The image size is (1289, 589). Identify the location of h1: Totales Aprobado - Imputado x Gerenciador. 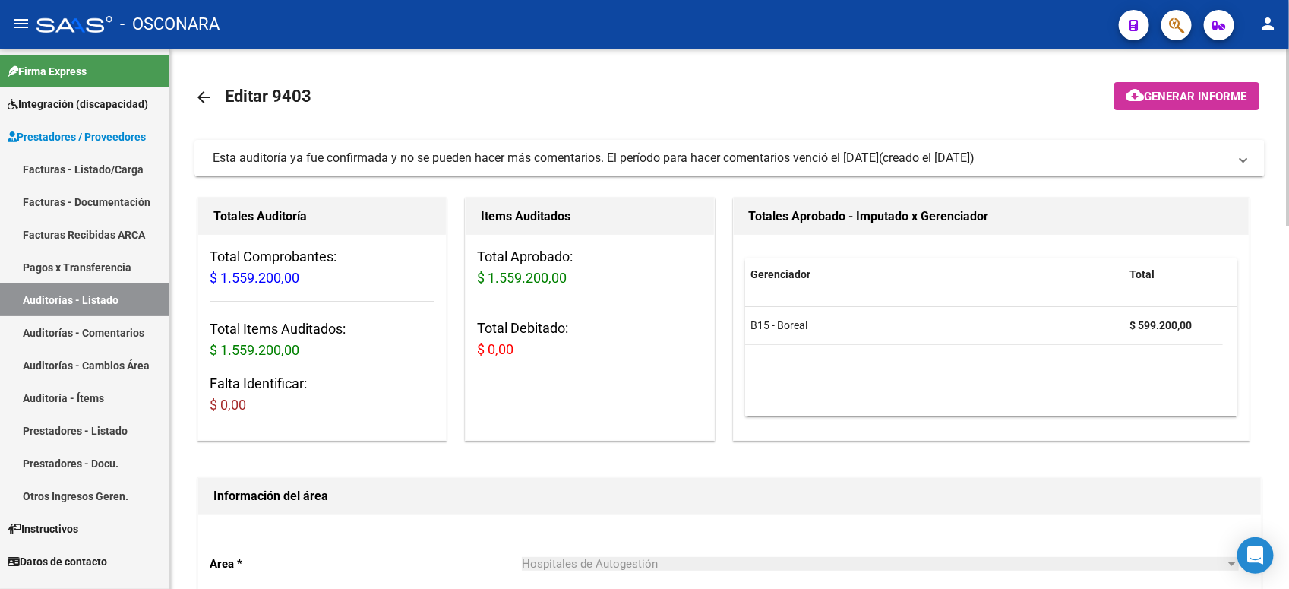
(991, 216).